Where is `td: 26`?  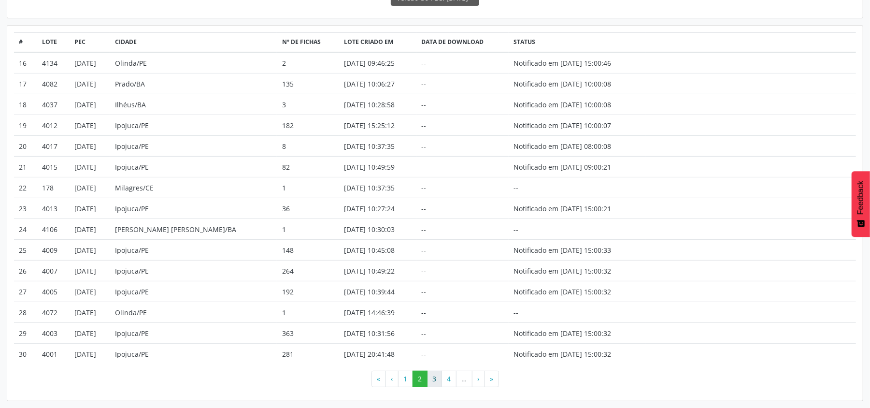
td: 26 is located at coordinates (25, 270).